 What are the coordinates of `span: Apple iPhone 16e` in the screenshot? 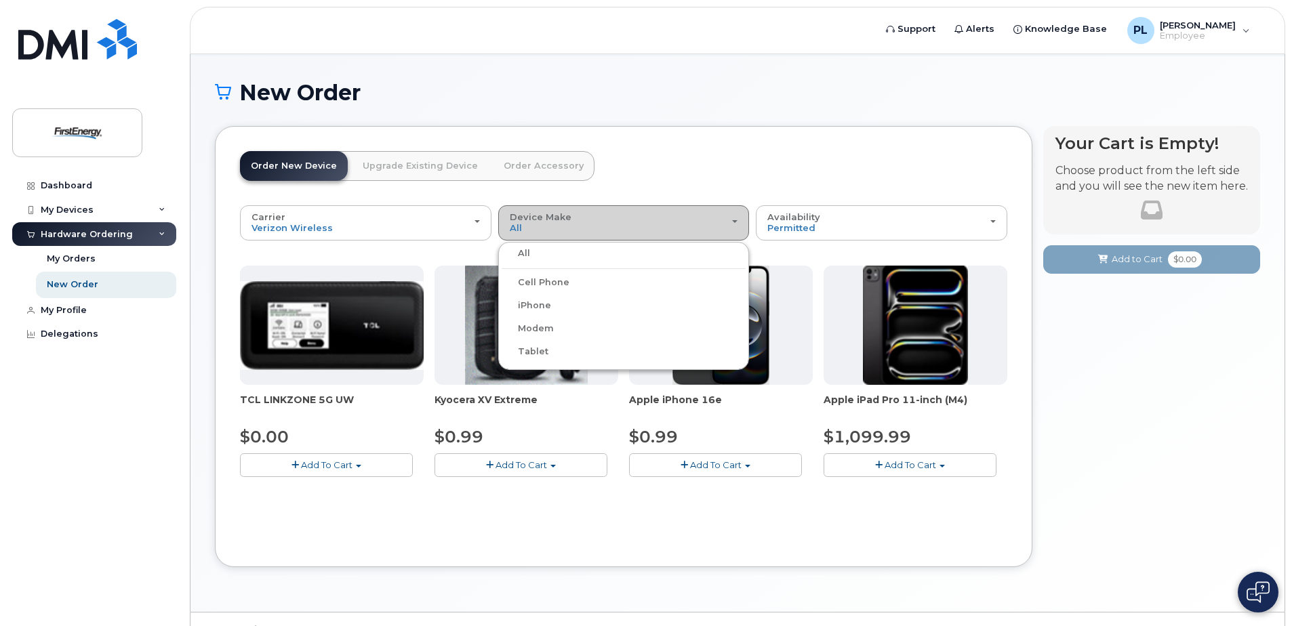 It's located at (720, 407).